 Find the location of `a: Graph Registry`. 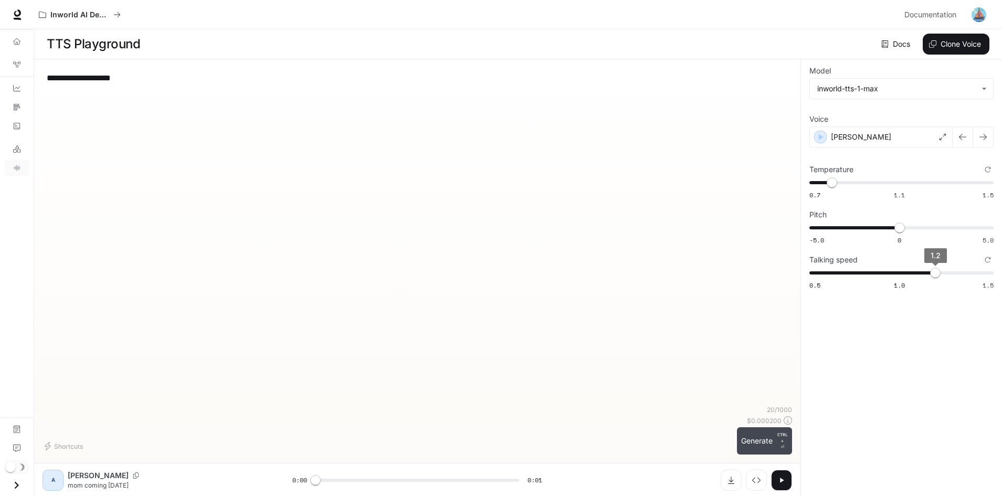

a: Graph Registry is located at coordinates (17, 65).